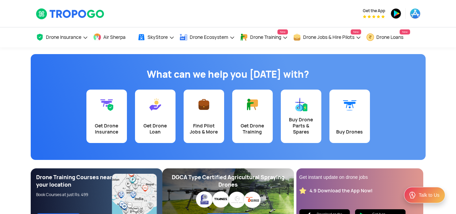 Image resolution: width=456 pixels, height=214 pixels. Describe the element at coordinates (252, 104) in the screenshot. I see `img: Get Drone Training` at that location.